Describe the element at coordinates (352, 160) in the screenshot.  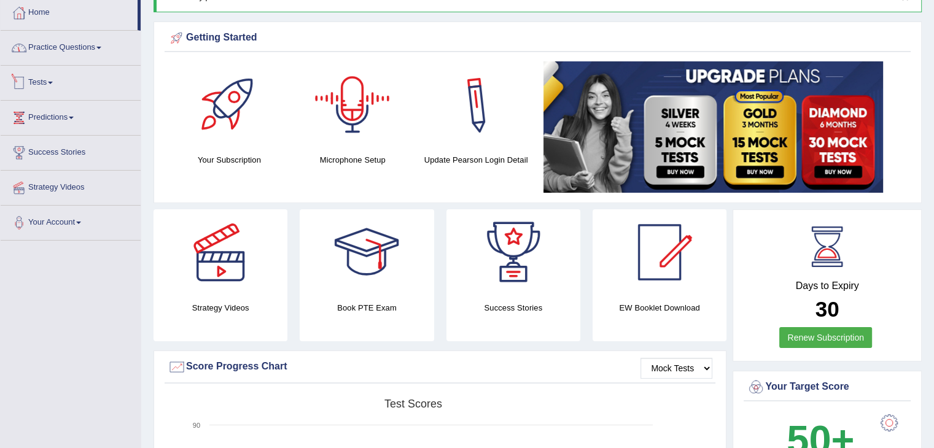
I see `h4: Microphone Setup` at that location.